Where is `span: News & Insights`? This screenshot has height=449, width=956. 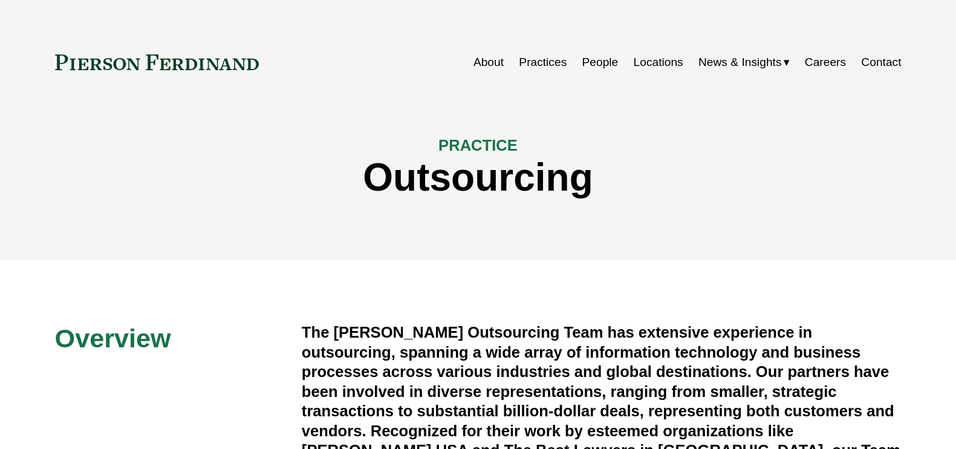
span: News & Insights is located at coordinates (740, 62).